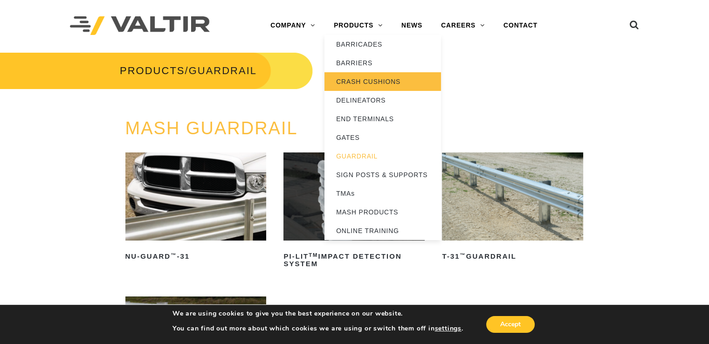 The width and height of the screenshot is (709, 344). I want to click on p: You can find out more about which cookies we are using or switch them off in ., so click(318, 328).